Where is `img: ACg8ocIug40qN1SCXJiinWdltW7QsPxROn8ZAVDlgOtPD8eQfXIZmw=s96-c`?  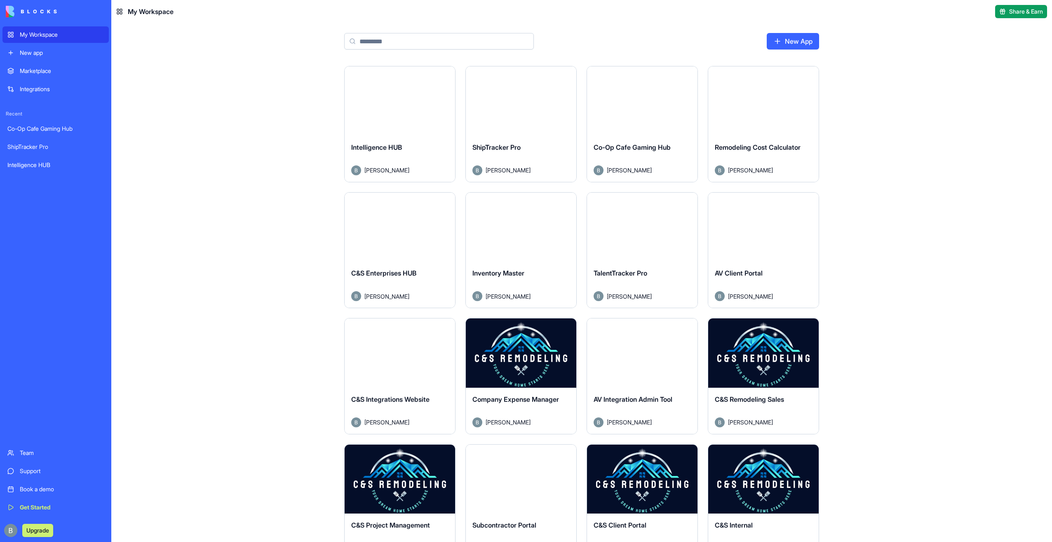
img: ACg8ocIug40qN1SCXJiinWdltW7QsPxROn8ZAVDlgOtPD8eQfXIZmw=s96-c is located at coordinates (11, 530).